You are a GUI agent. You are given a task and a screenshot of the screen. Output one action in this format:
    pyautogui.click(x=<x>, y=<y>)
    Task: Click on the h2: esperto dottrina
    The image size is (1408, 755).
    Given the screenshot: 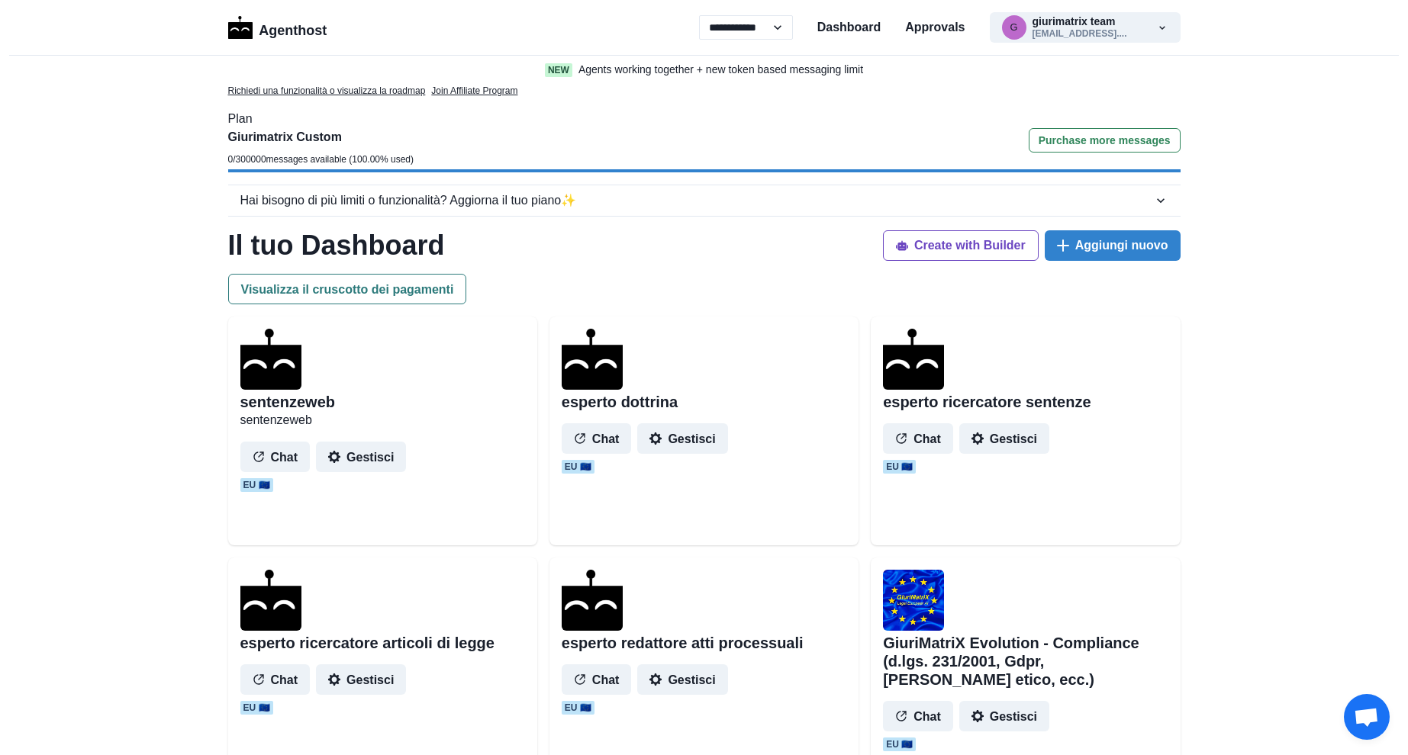 What is the action you would take?
    pyautogui.click(x=620, y=402)
    